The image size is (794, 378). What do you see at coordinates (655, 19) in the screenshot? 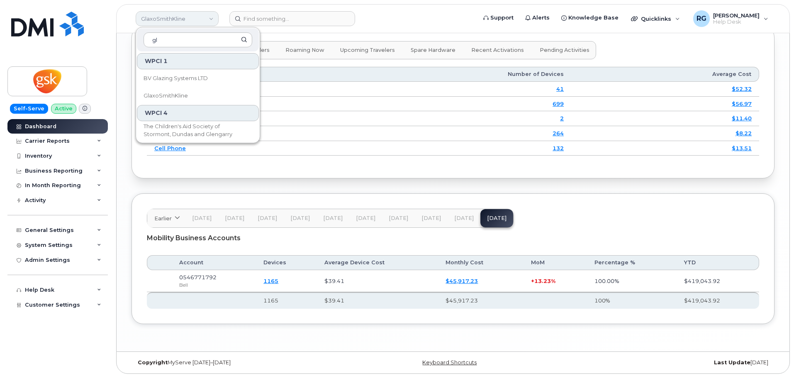
I see `div: Quicklinks` at bounding box center [655, 19].